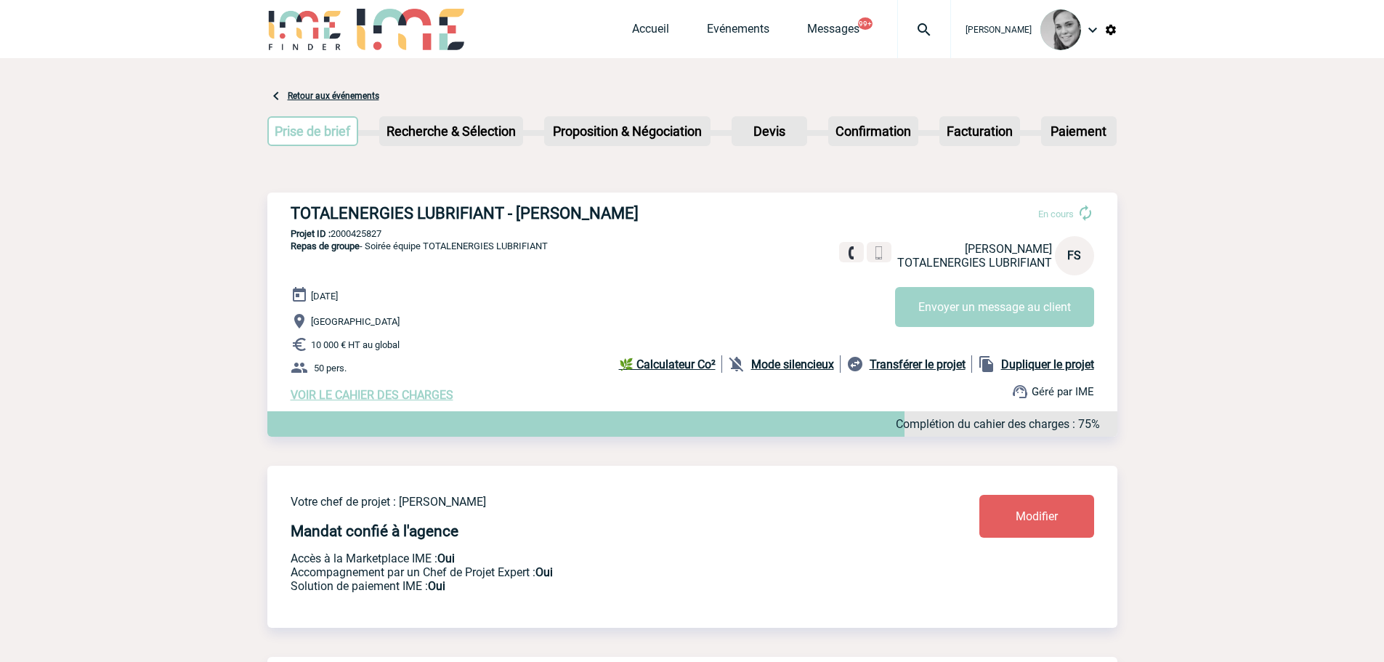 This screenshot has width=1384, height=662. What do you see at coordinates (1074, 255) in the screenshot?
I see `span: FS` at bounding box center [1074, 255].